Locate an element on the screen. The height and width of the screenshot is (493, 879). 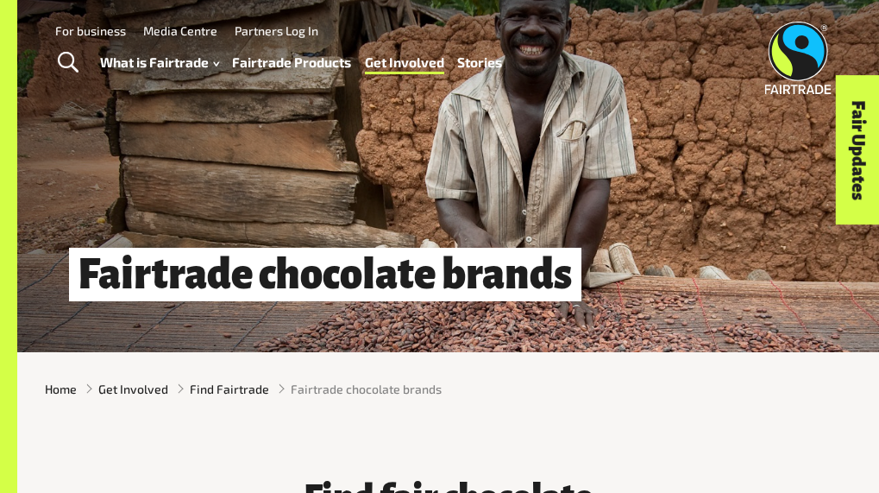
a: Partners Log In is located at coordinates (276, 30).